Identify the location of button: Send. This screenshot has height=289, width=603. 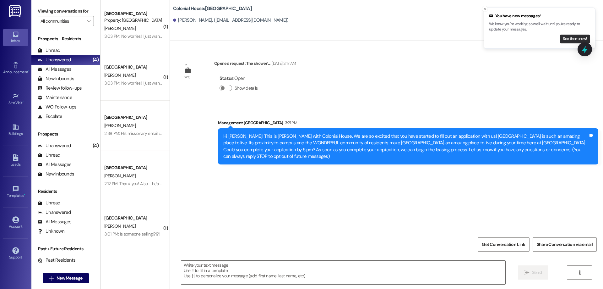
(533, 272).